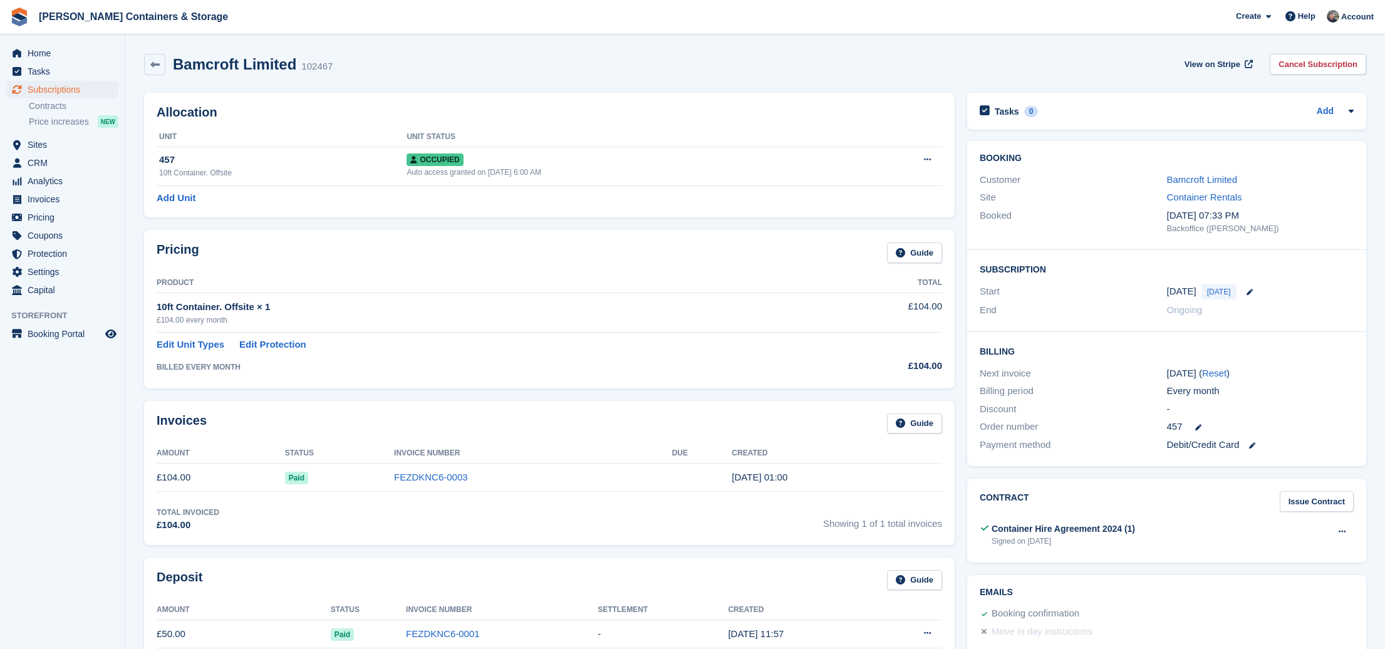  I want to click on h2: Allocation, so click(550, 112).